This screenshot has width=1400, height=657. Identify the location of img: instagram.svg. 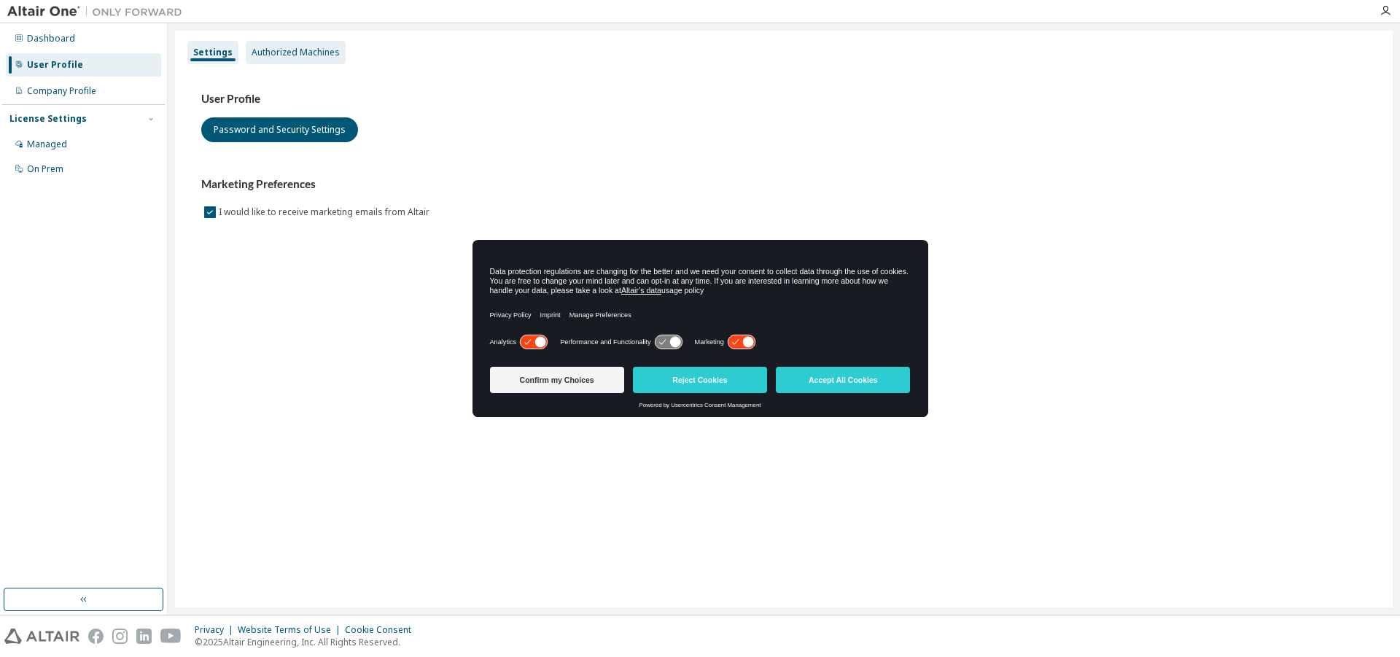
(120, 636).